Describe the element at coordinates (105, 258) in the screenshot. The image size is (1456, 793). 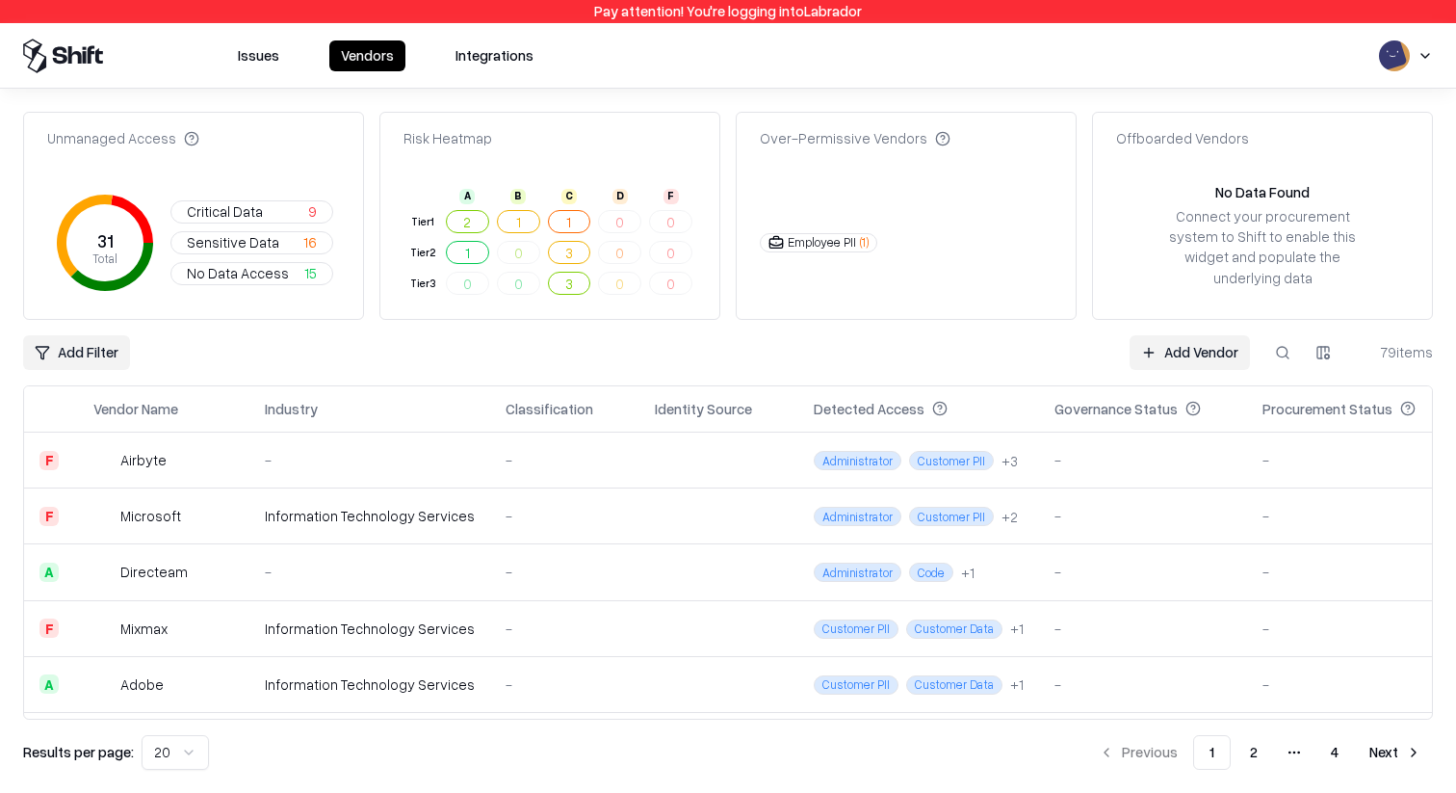
I see `tspan: Total` at that location.